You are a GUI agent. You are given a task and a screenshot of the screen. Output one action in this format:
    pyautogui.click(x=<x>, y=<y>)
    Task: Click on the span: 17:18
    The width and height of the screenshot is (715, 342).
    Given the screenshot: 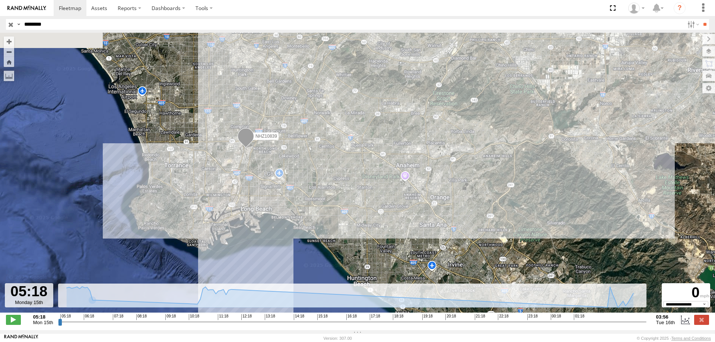 What is the action you would take?
    pyautogui.click(x=375, y=317)
    